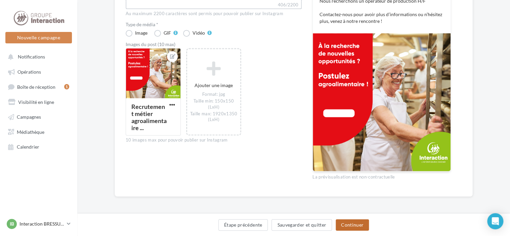  Describe the element at coordinates (214, 140) in the screenshot. I see `div: 10 images max pour pouvoir publier sur Instagram` at that location.